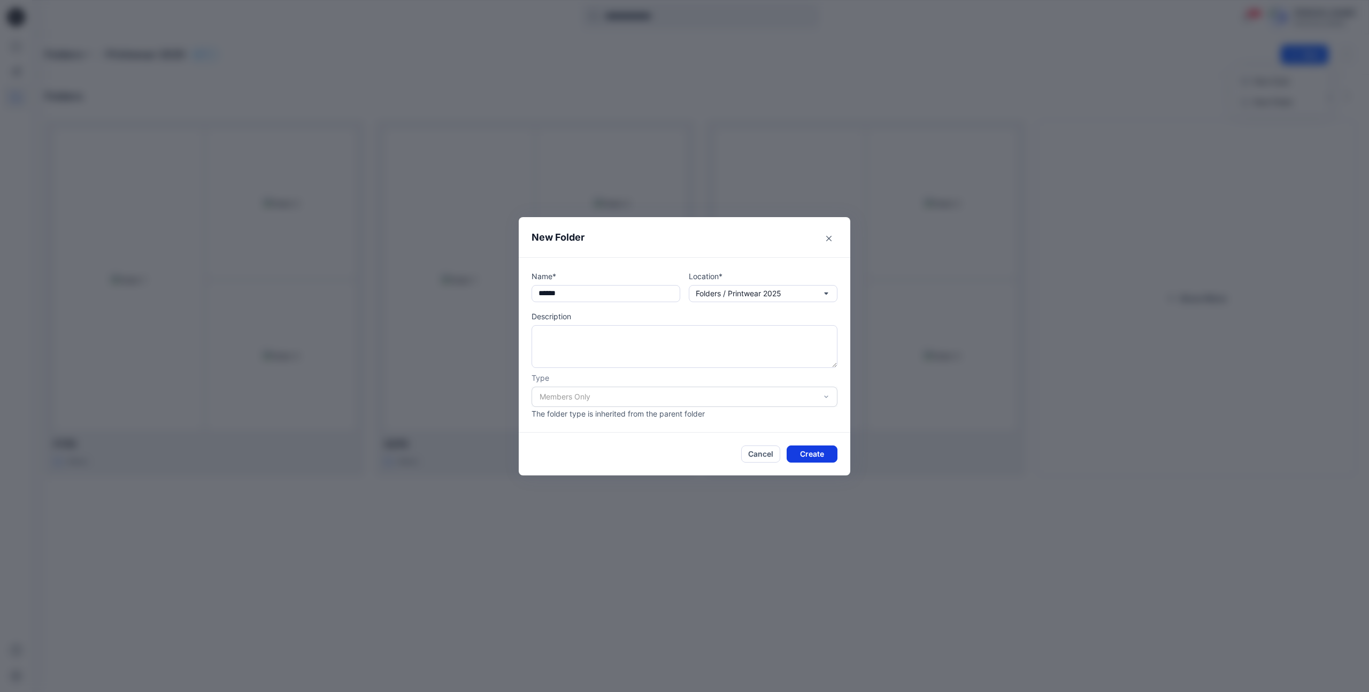  I want to click on p: Description, so click(684, 316).